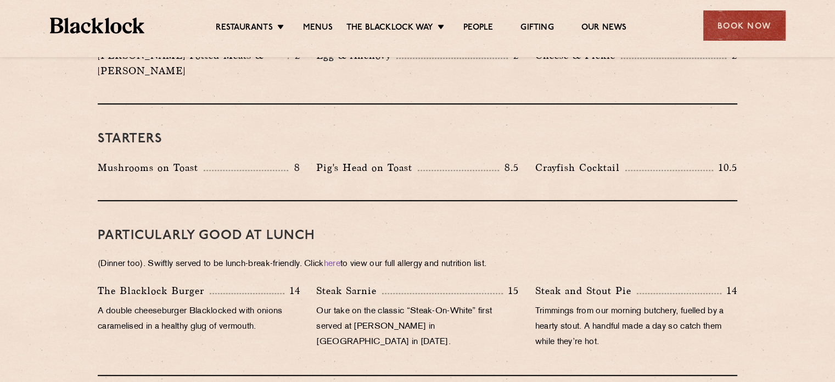  What do you see at coordinates (478, 29) in the screenshot?
I see `a: People` at bounding box center [478, 29].